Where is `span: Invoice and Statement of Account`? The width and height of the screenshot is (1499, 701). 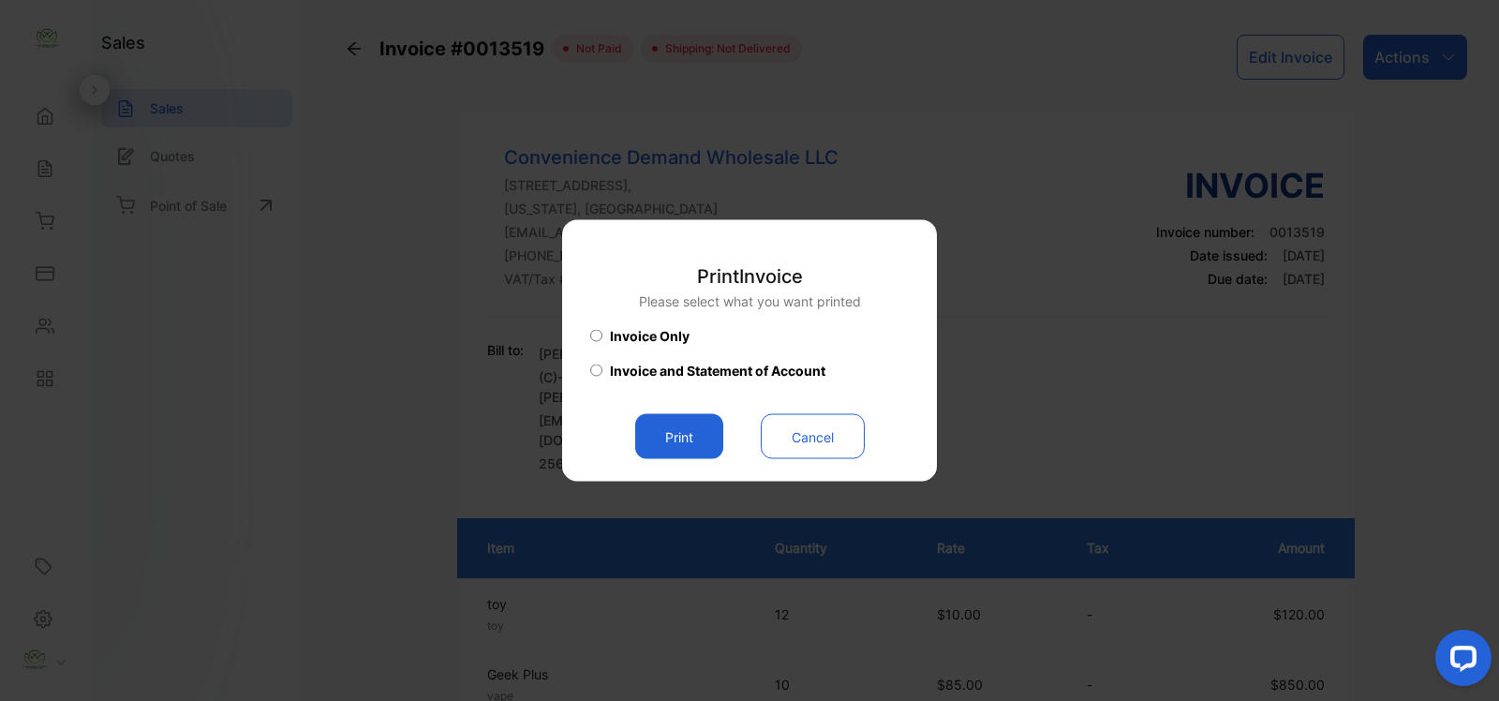 span: Invoice and Statement of Account is located at coordinates (718, 370).